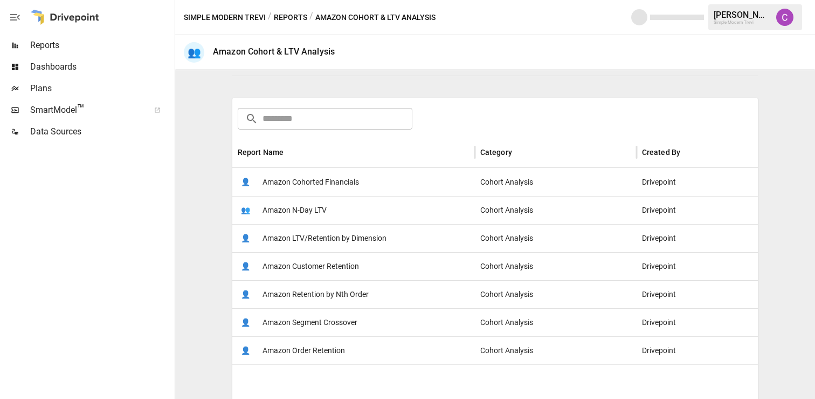 The height and width of the screenshot is (399, 815). Describe the element at coordinates (310, 322) in the screenshot. I see `span: Amazon Segment Crossover` at that location.